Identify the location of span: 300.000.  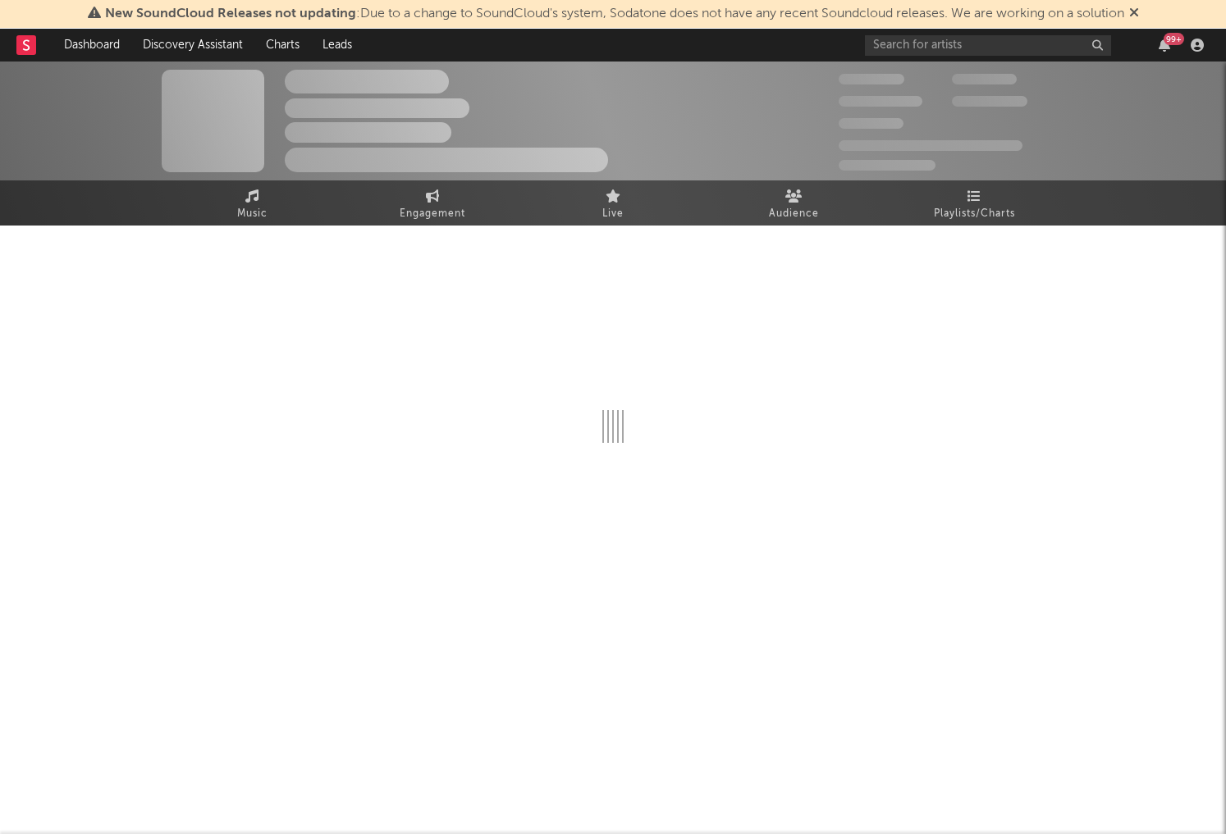
(871, 79).